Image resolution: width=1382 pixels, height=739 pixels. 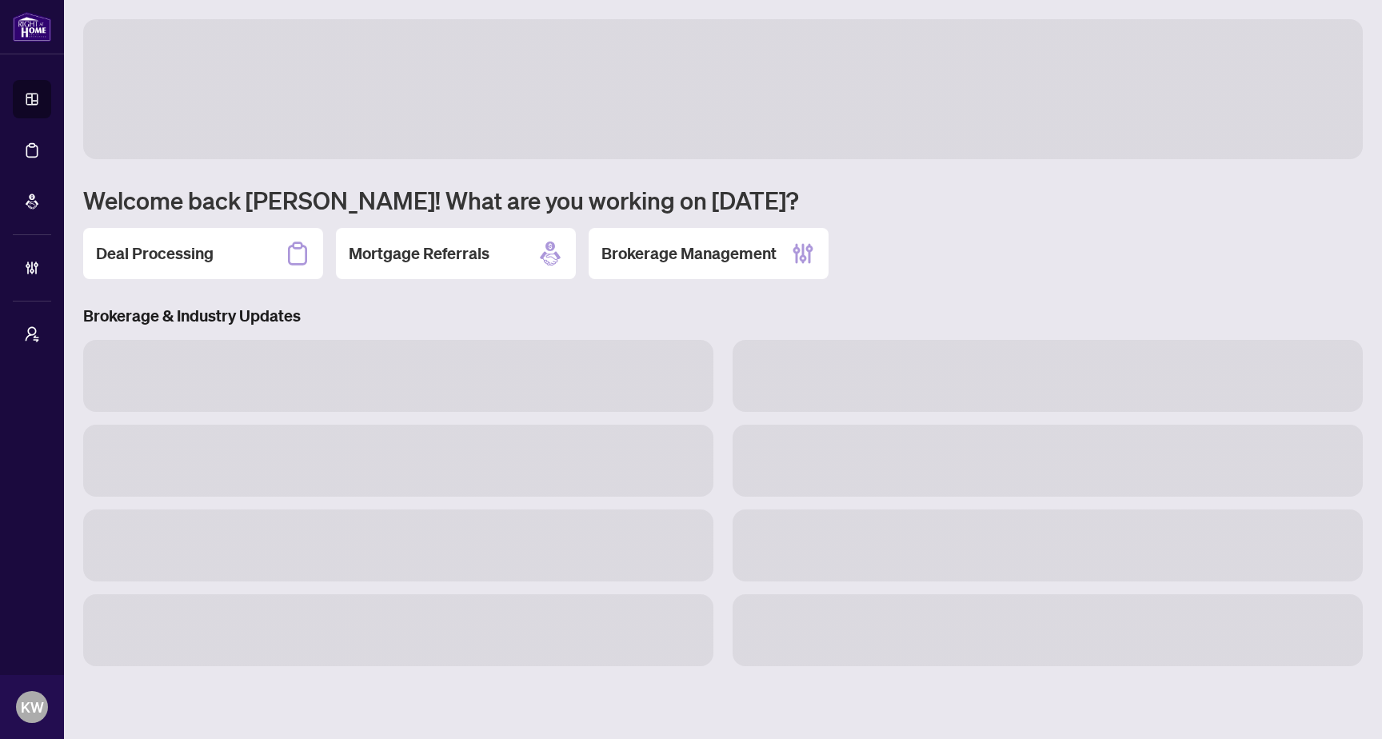 What do you see at coordinates (419, 254) in the screenshot?
I see `h2: Mortgage Referrals` at bounding box center [419, 254].